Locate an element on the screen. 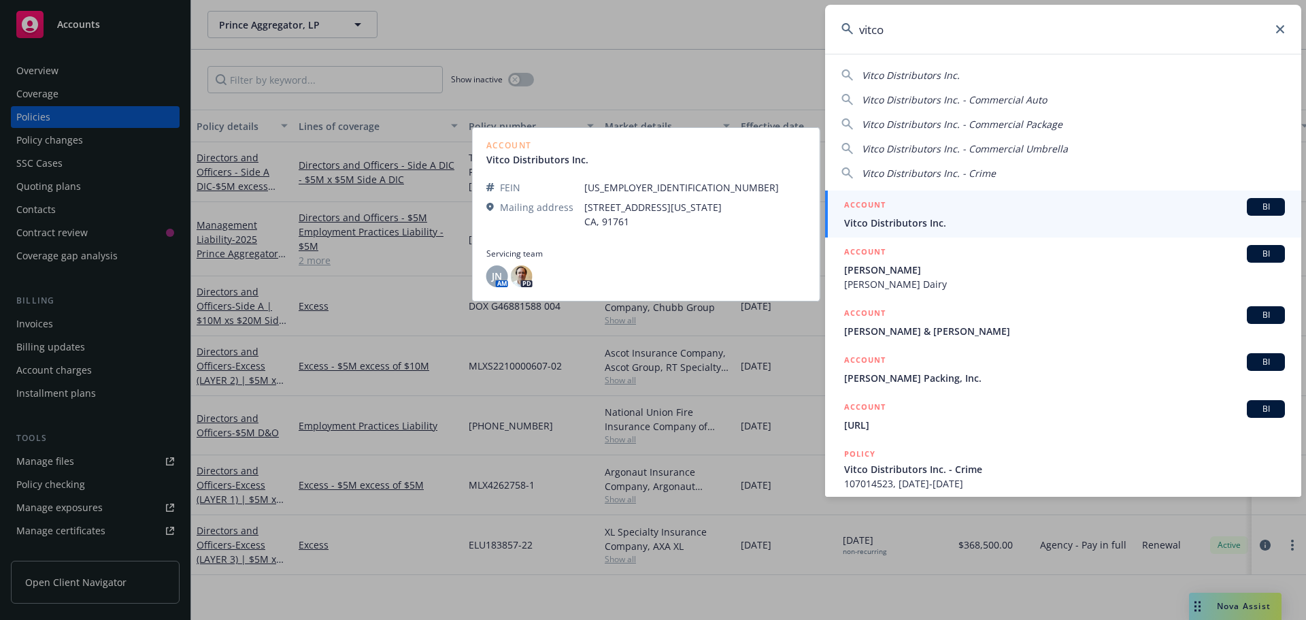 The height and width of the screenshot is (620, 1306). h5: POLICY is located at coordinates (860, 454).